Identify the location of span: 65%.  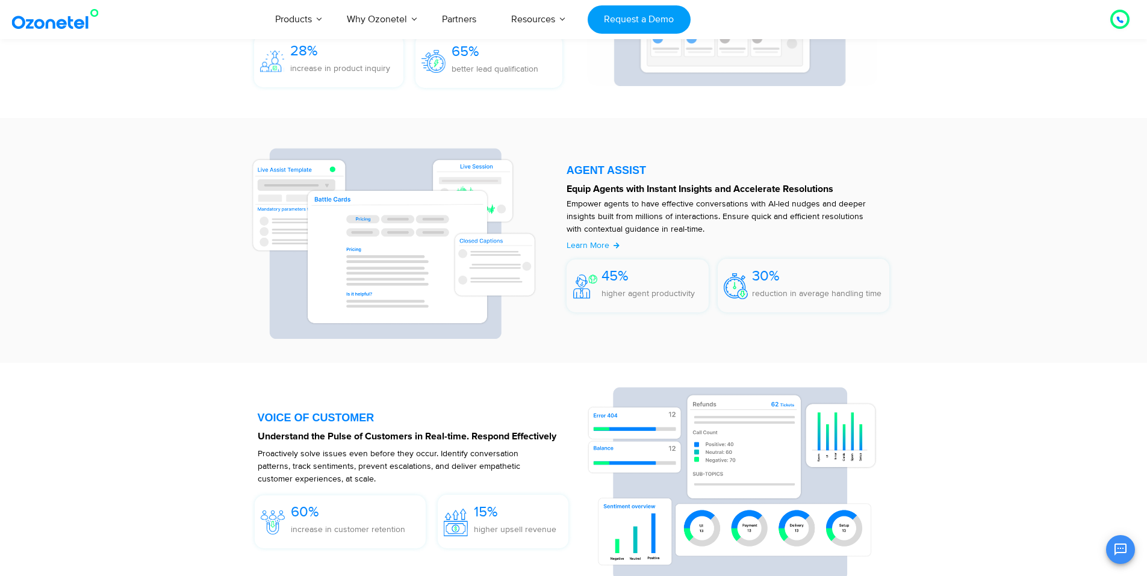
(465, 51).